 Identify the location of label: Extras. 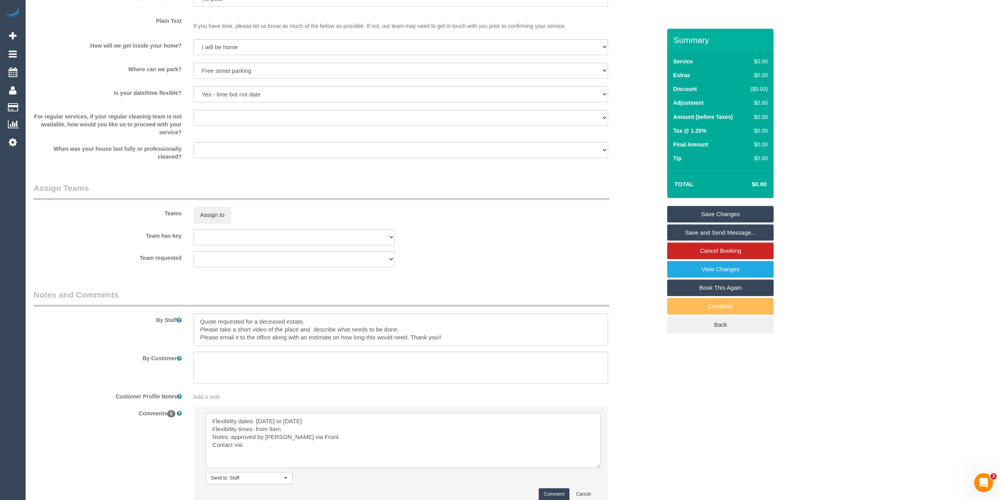
(681, 75).